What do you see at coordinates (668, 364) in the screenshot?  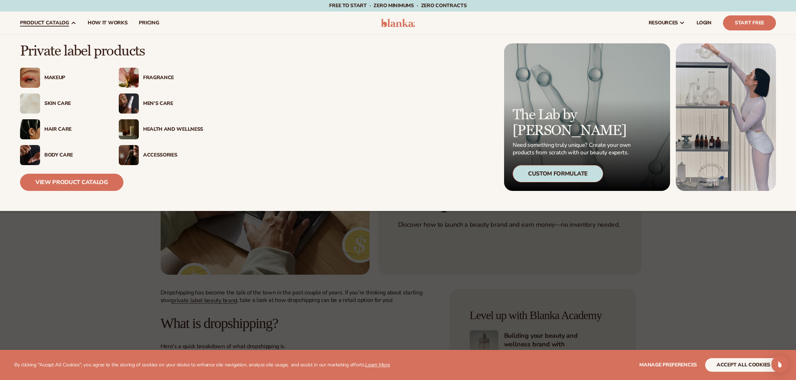 I see `span: Manage preferences` at bounding box center [668, 364].